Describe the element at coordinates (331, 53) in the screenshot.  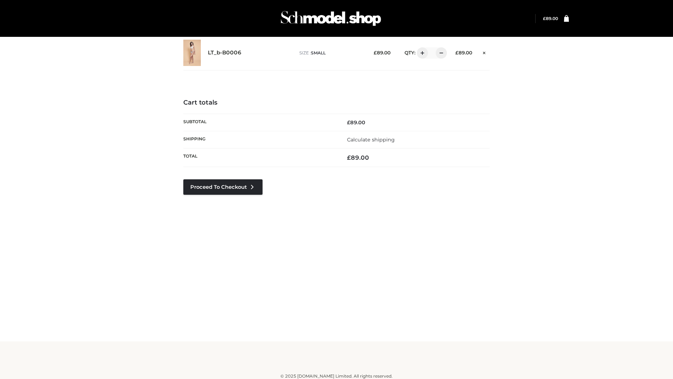
I see `p: size :` at that location.